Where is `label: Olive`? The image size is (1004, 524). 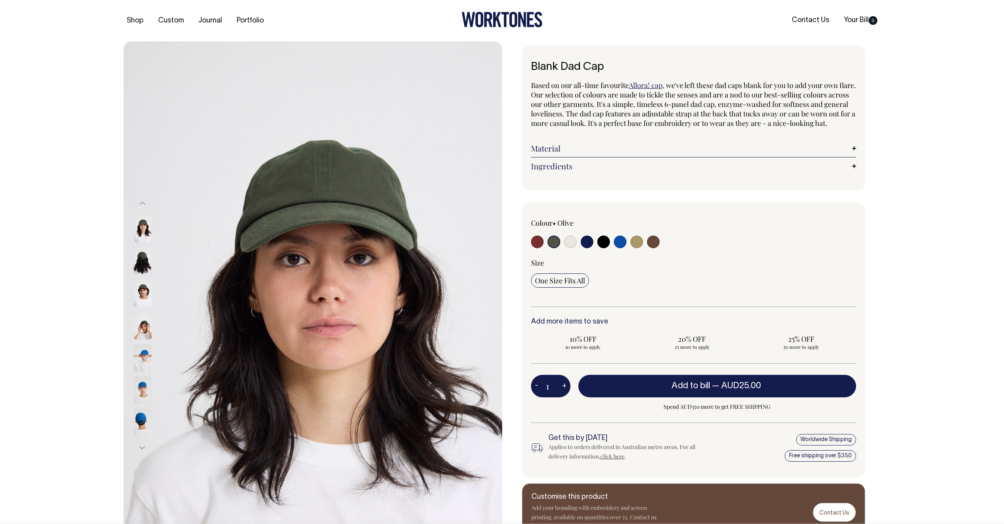 label: Olive is located at coordinates (565, 223).